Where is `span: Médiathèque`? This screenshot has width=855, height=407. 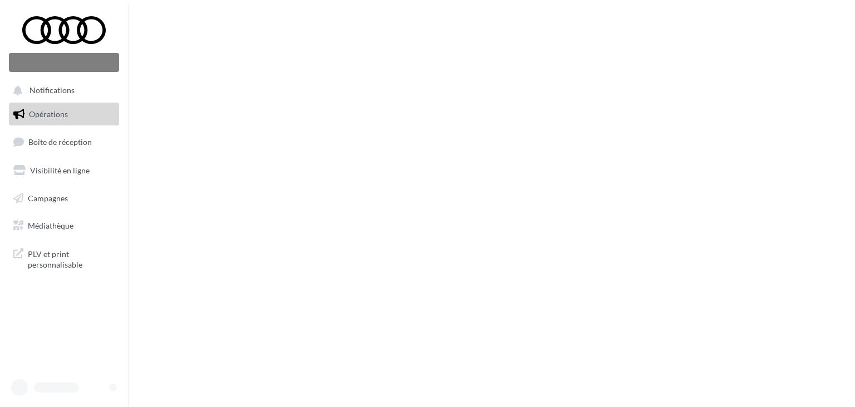 span: Médiathèque is located at coordinates (51, 225).